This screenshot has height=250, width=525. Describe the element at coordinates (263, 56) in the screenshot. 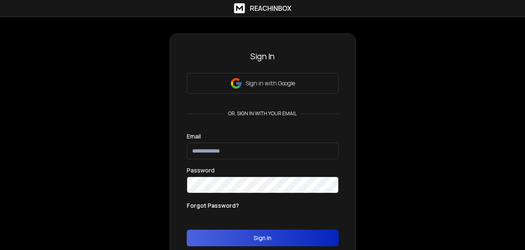

I see `h3: Sign In` at that location.